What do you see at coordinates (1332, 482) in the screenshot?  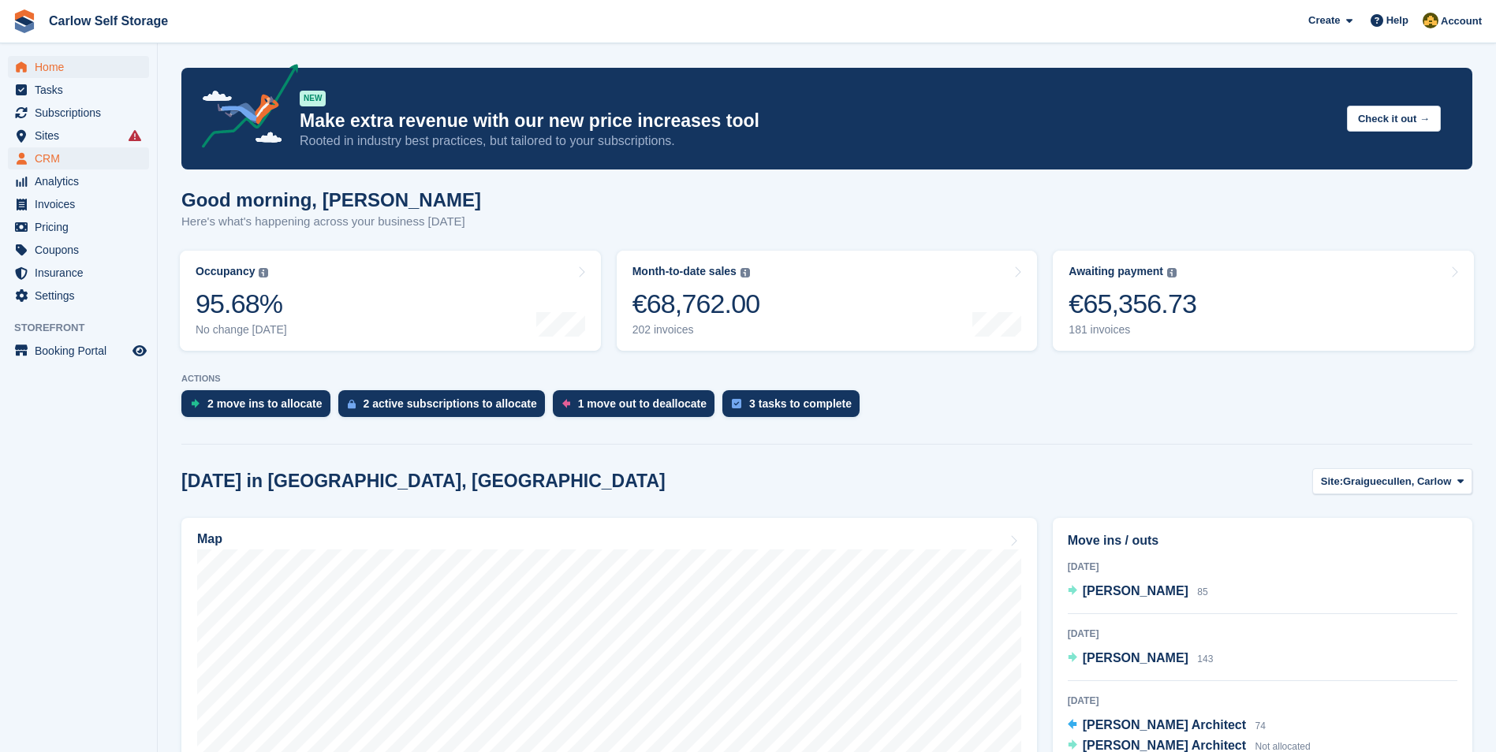 I see `span: Site:` at bounding box center [1332, 482].